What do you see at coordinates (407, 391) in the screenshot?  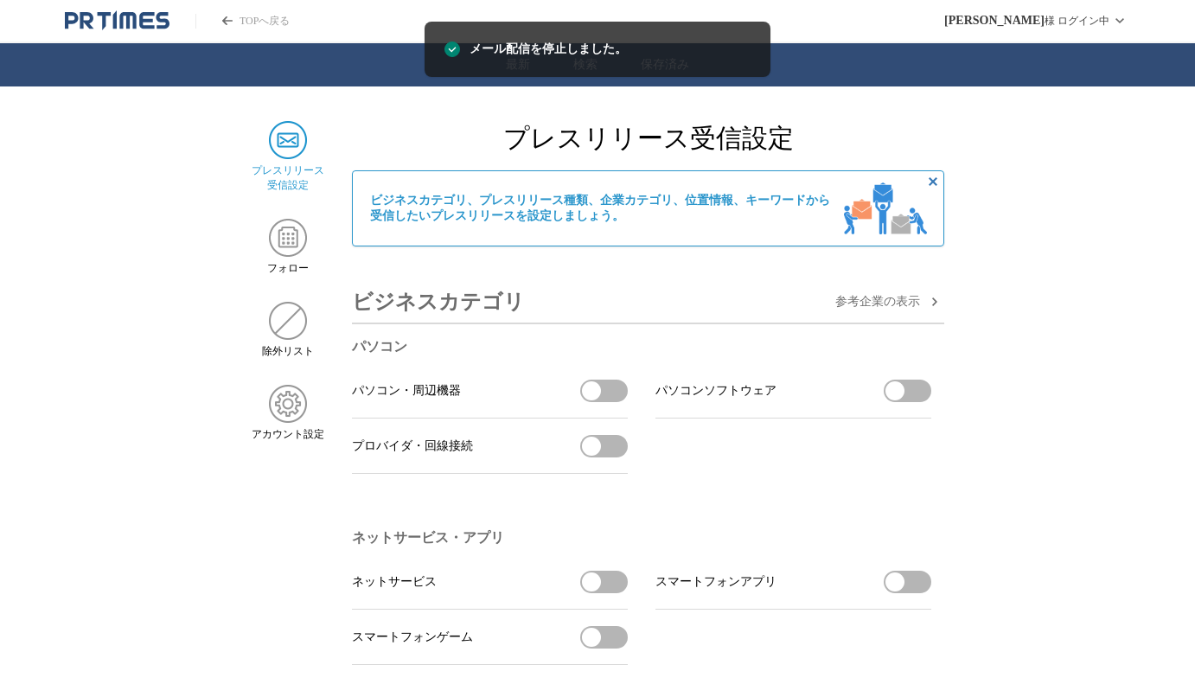 I see `span: パソコン・周辺機器` at bounding box center [407, 391].